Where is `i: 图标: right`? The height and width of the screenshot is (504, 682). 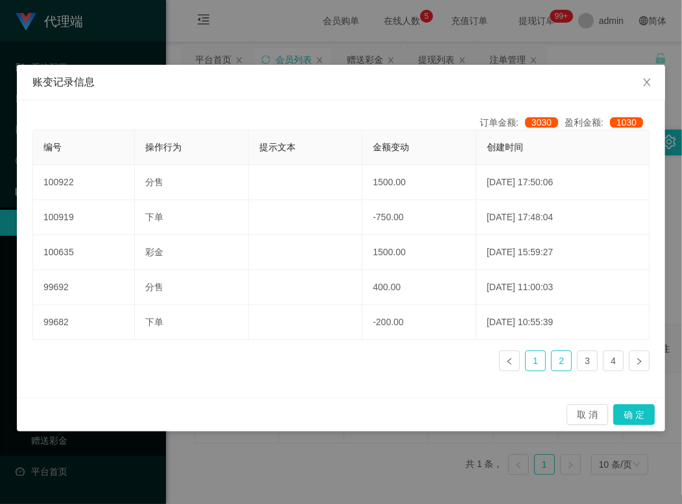 i: 图标: right is located at coordinates (639, 362).